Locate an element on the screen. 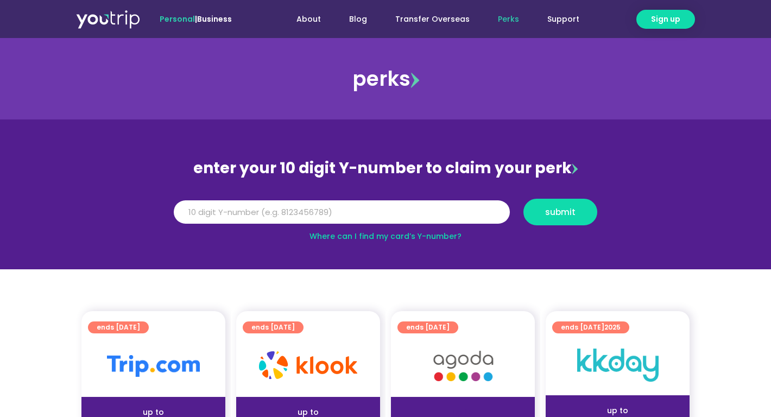 Image resolution: width=771 pixels, height=417 pixels. a: Support is located at coordinates (563, 19).